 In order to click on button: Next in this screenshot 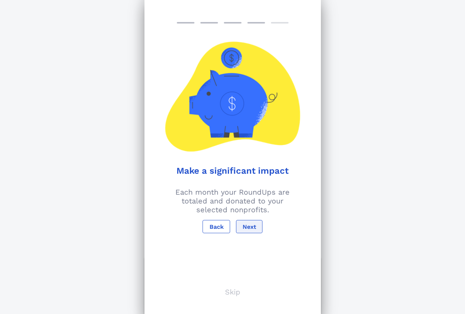, I will do `click(249, 227)`.